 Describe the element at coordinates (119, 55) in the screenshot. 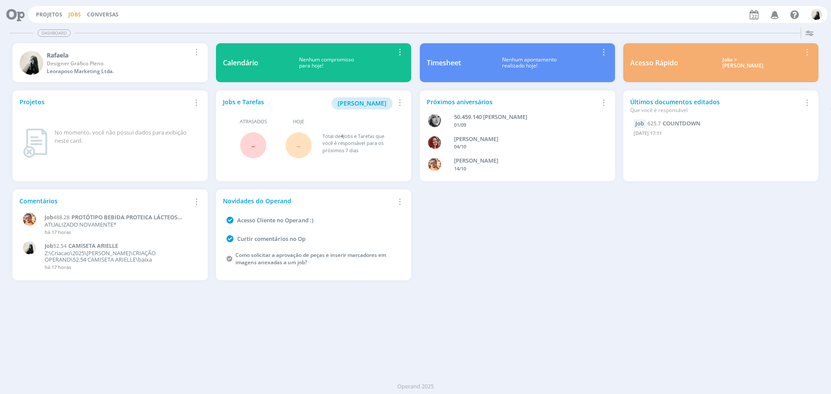

I see `div: Rafaela` at that location.